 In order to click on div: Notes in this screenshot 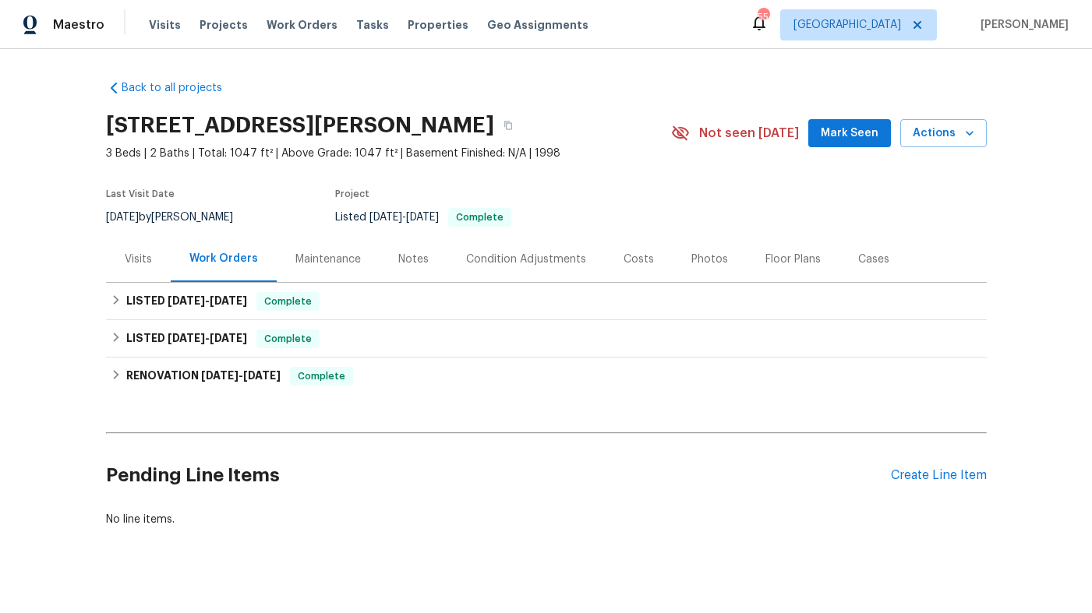, I will do `click(413, 260)`.